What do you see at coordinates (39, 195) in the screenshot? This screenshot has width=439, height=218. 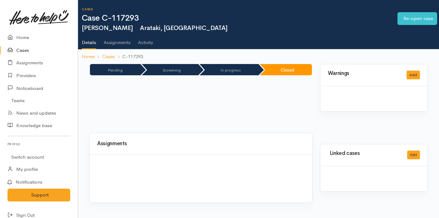 I see `button: Support` at bounding box center [39, 195].